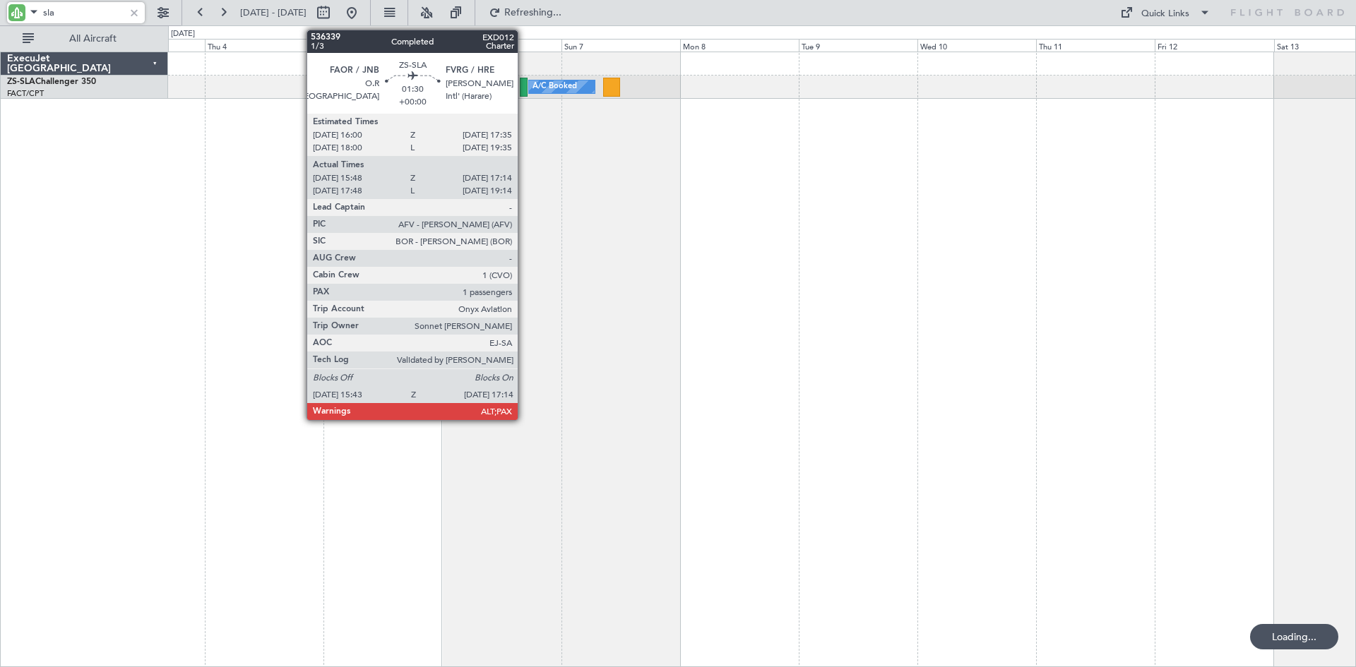  What do you see at coordinates (1165, 13) in the screenshot?
I see `button: Quick Links` at bounding box center [1165, 13].